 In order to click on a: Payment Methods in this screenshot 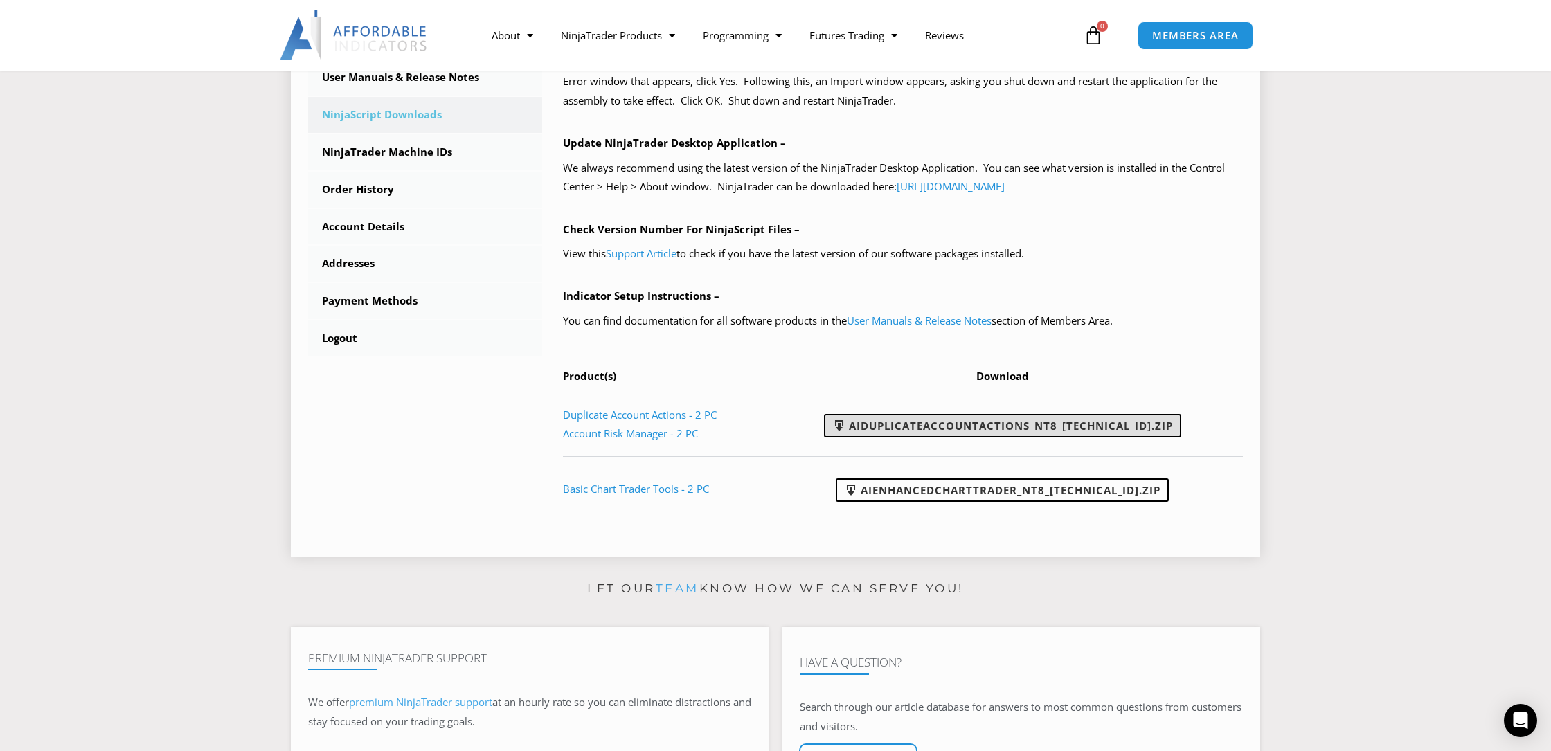, I will do `click(425, 301)`.